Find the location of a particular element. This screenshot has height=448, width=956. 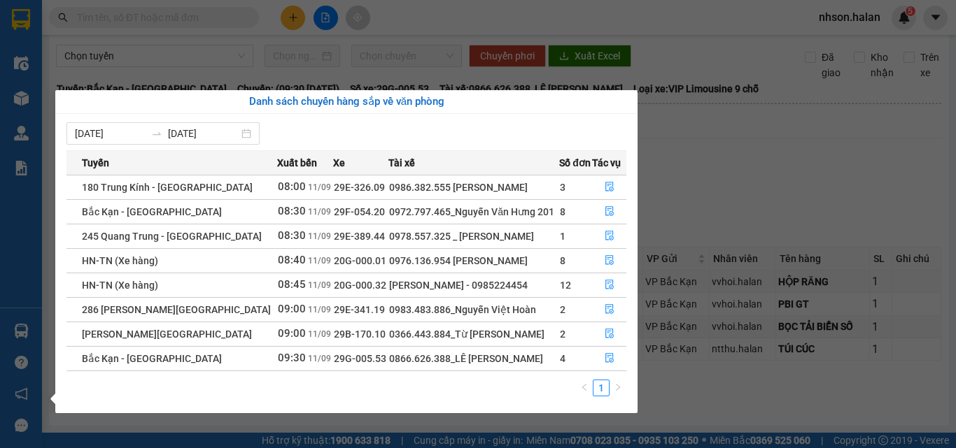

span: 3 is located at coordinates (562, 187).